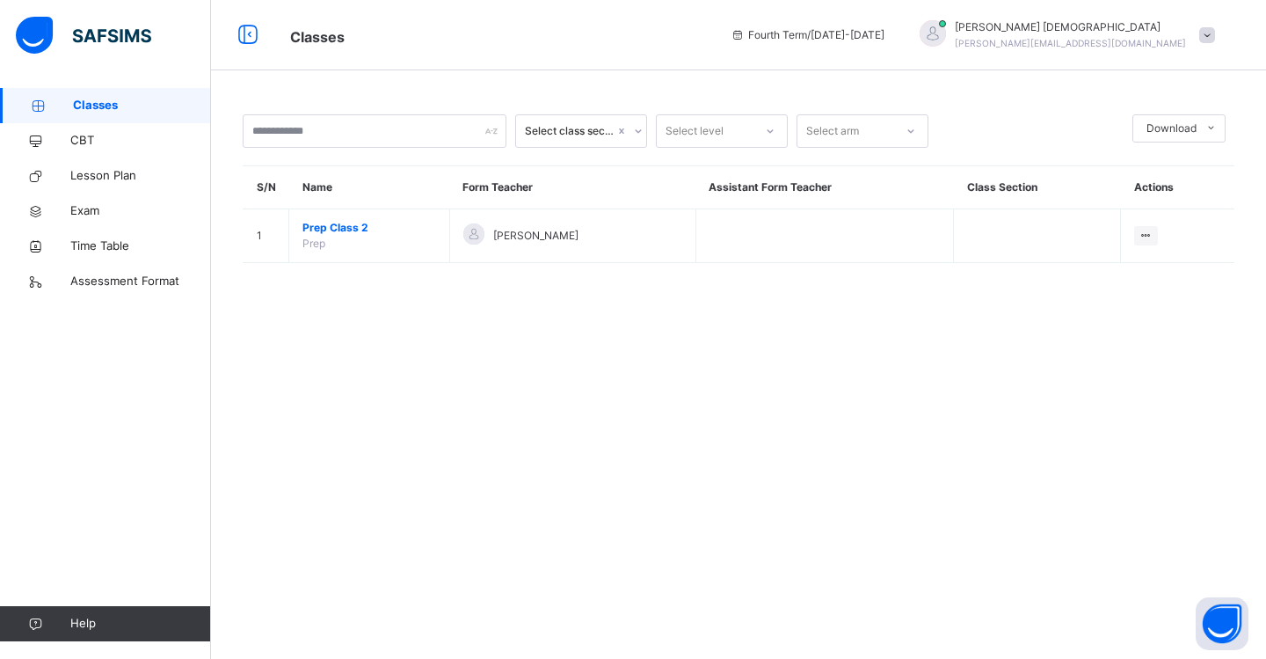 Image resolution: width=1266 pixels, height=659 pixels. I want to click on span: Help, so click(140, 623).